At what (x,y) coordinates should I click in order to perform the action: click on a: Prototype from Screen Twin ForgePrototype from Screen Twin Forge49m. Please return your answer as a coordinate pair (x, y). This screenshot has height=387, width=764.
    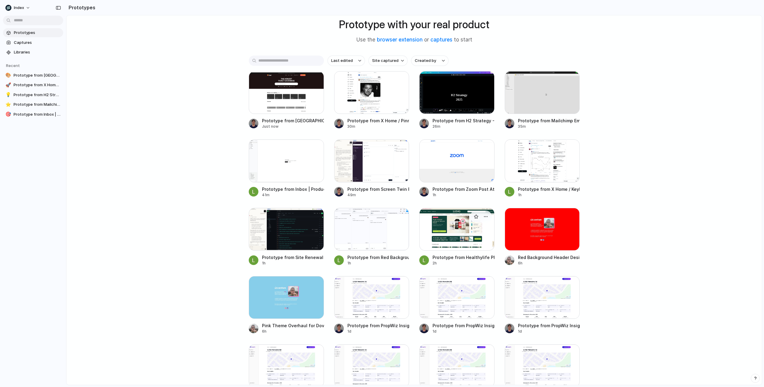
    Looking at the image, I should click on (372, 168).